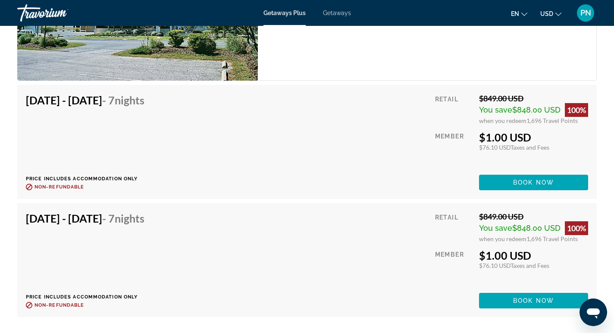 This screenshot has width=614, height=333. I want to click on a: Getaways, so click(337, 13).